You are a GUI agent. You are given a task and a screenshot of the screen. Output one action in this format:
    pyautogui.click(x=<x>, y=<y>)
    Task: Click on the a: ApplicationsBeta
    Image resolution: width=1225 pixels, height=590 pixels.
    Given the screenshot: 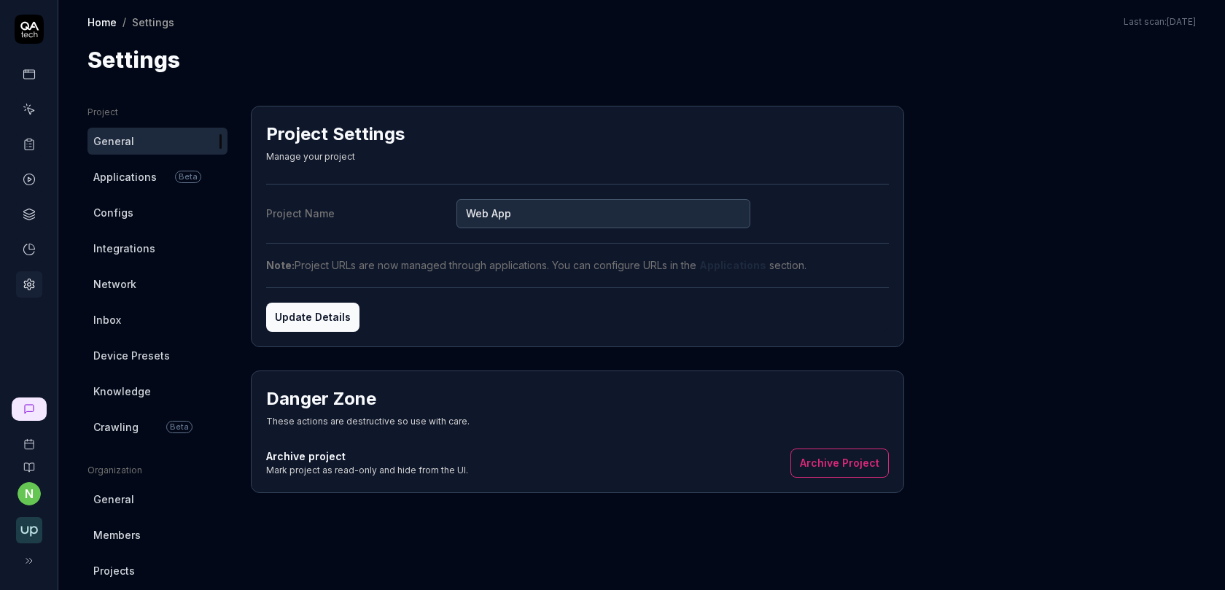 What is the action you would take?
    pyautogui.click(x=157, y=176)
    